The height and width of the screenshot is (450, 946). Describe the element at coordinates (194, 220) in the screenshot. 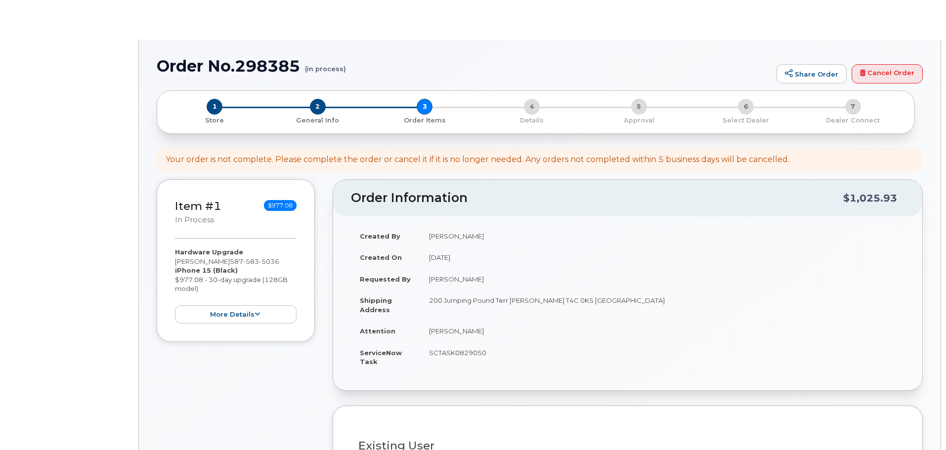

I see `small: in process` at that location.